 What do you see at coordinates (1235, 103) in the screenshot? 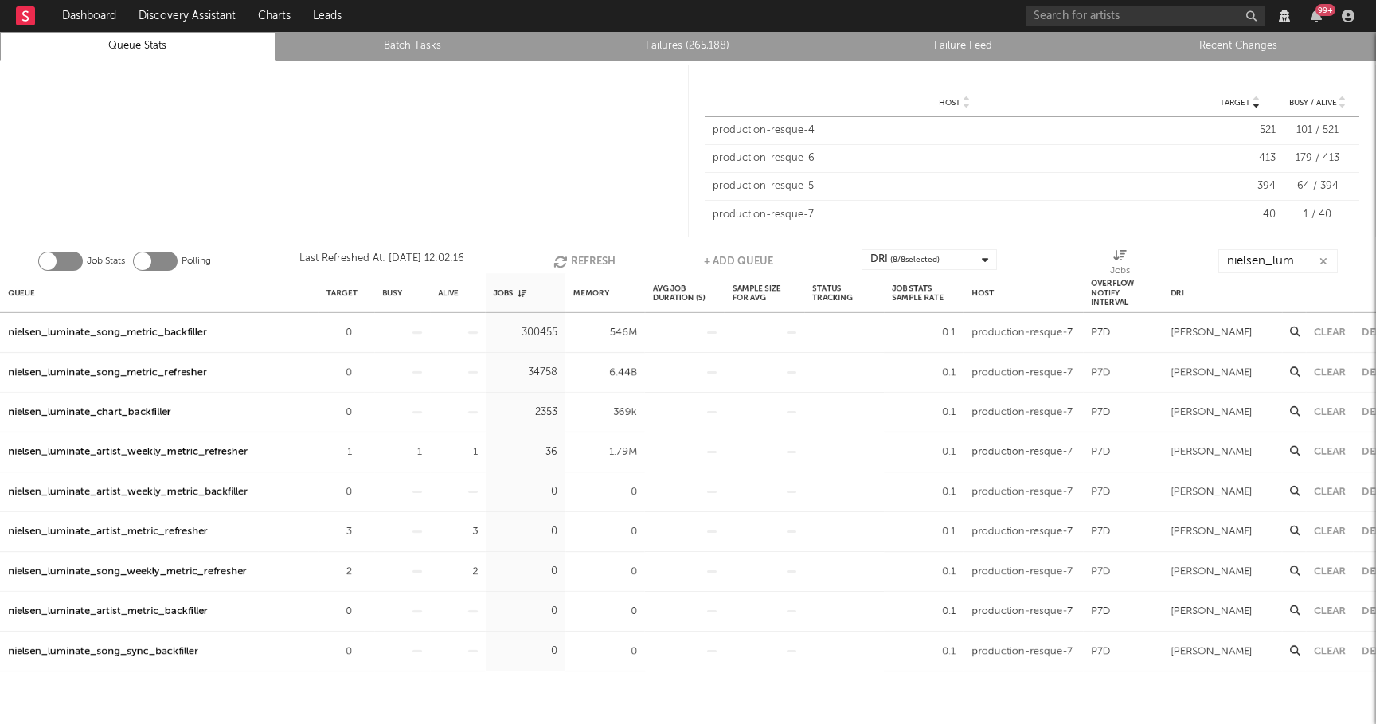
I see `span: Target` at bounding box center [1235, 103].